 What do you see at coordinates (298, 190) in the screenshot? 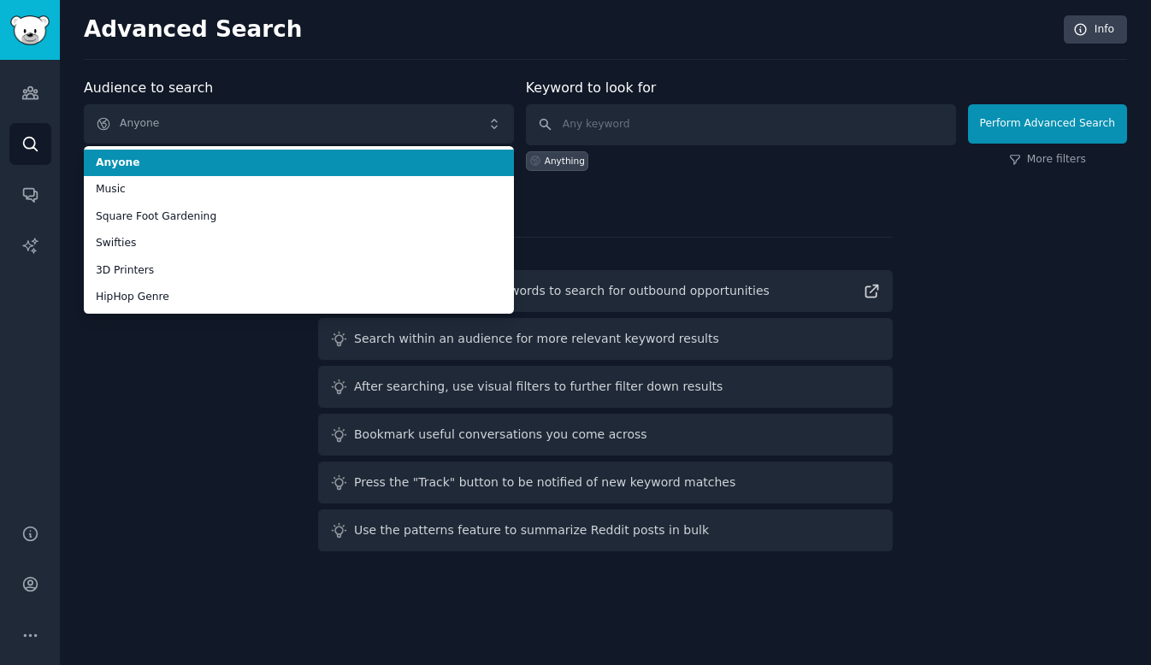
I see `span: Music` at bounding box center [298, 190].